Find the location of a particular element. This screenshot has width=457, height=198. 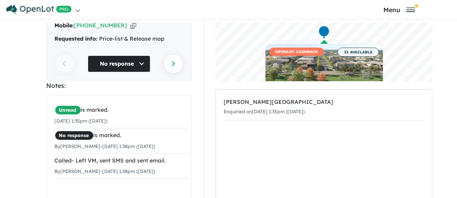

button: Toggle navigation is located at coordinates (399, 9).